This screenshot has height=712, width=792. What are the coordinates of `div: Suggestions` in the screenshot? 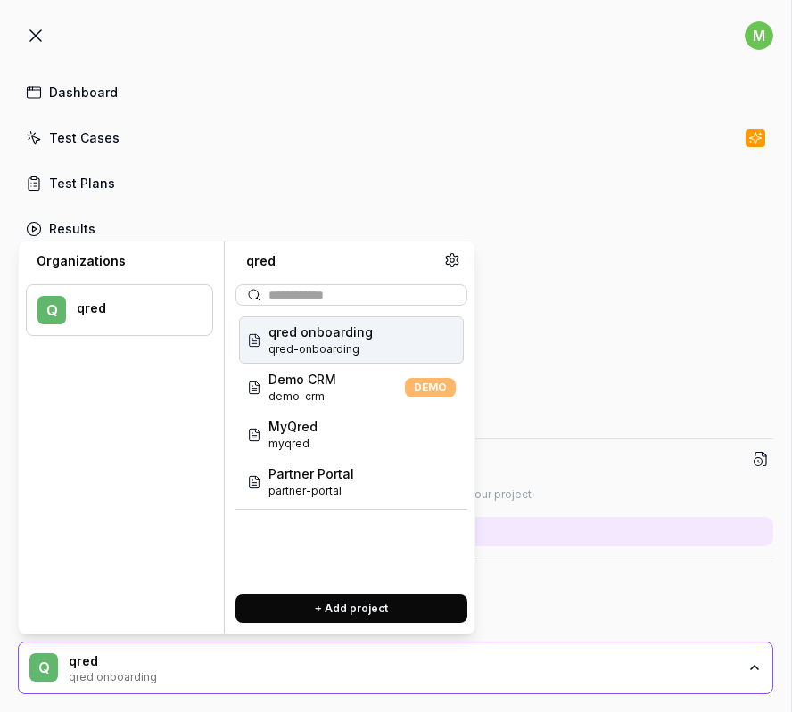 It's located at (351, 447).